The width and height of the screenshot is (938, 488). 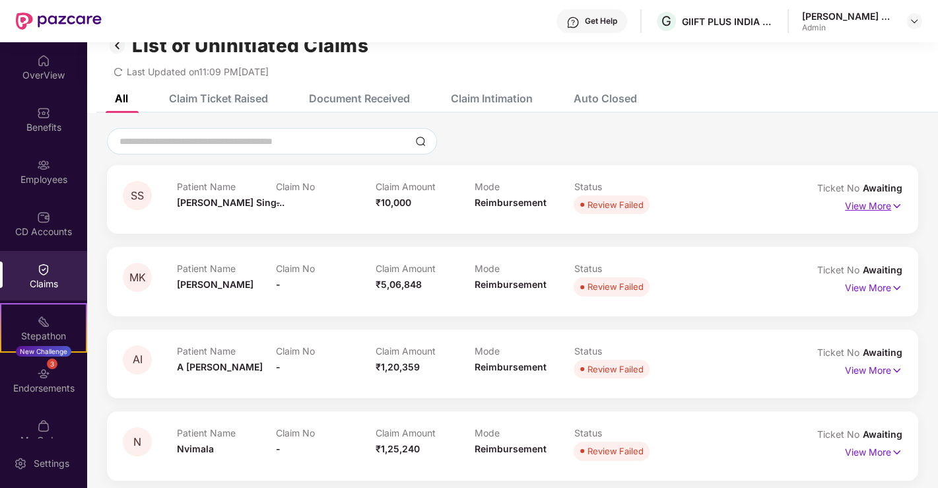 What do you see at coordinates (492, 98) in the screenshot?
I see `div: Claim Intimation` at bounding box center [492, 98].